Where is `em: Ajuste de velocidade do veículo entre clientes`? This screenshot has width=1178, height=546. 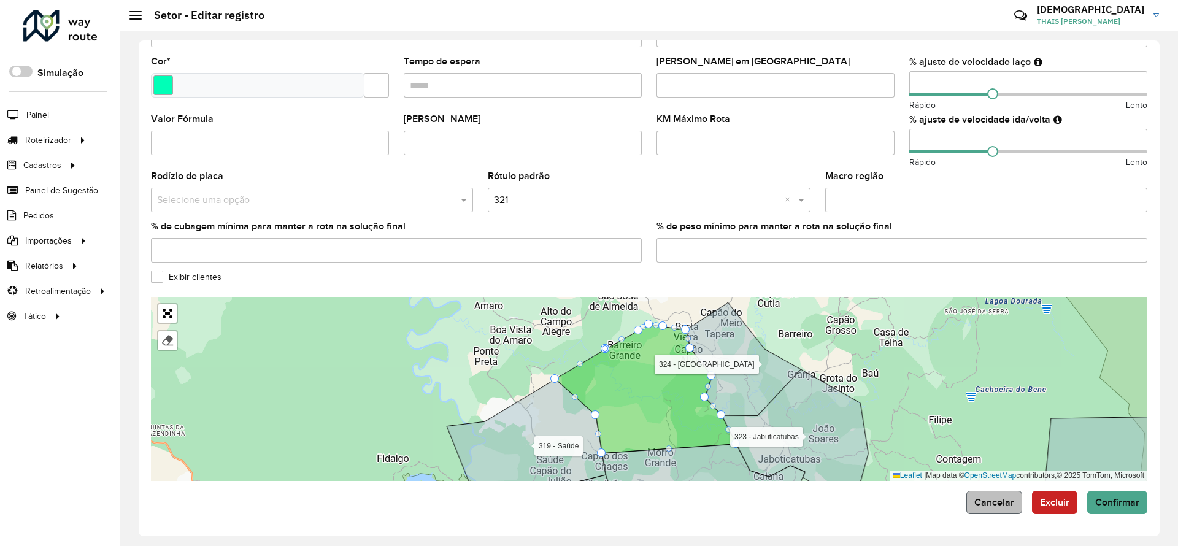
em: Ajuste de velocidade do veículo entre clientes is located at coordinates (1038, 62).